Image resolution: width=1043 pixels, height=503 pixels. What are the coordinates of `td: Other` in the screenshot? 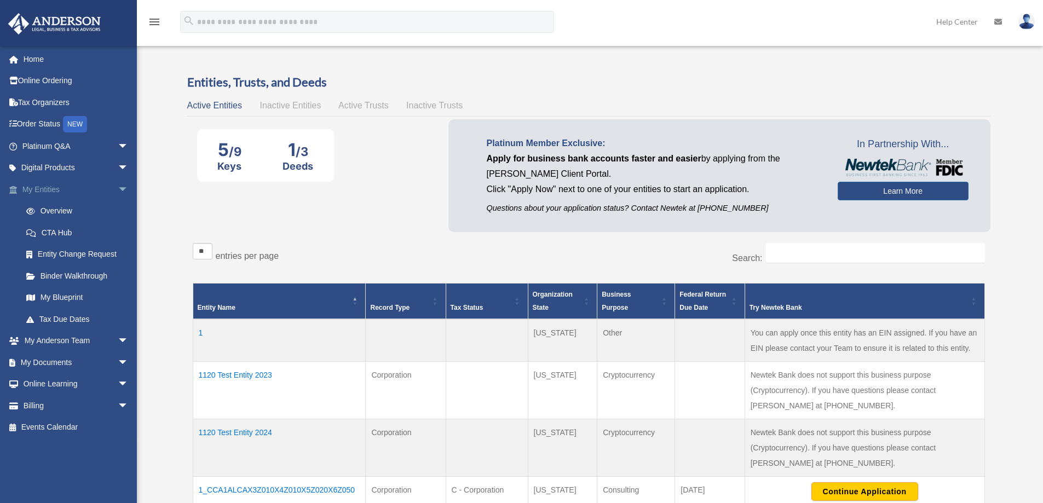 It's located at (636, 340).